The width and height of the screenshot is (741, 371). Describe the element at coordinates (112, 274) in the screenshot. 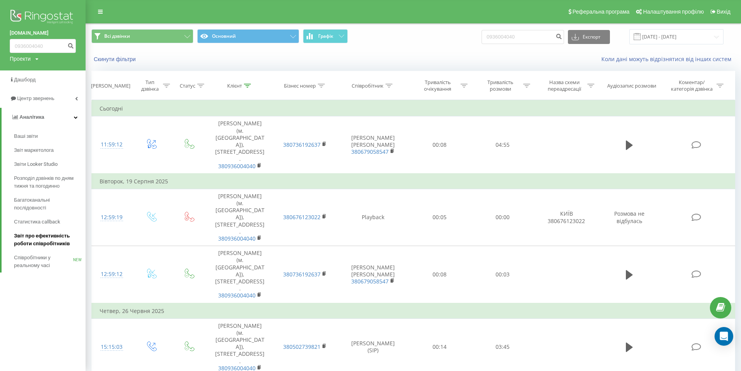

I see `div: 12:59:12` at that location.